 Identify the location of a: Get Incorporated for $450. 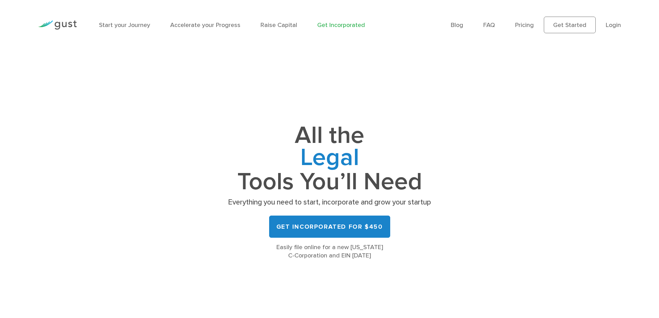
(329, 226).